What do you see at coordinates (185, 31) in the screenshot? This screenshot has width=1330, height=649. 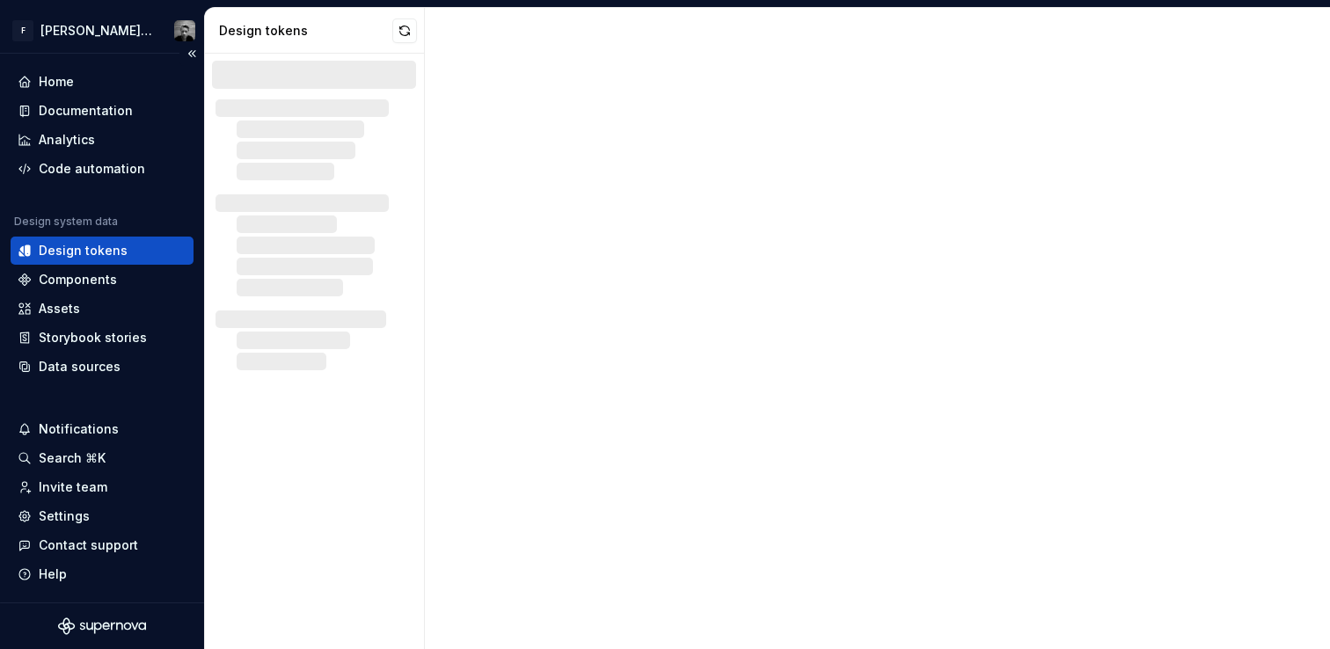 I see `img: Stan Grootes` at bounding box center [185, 31].